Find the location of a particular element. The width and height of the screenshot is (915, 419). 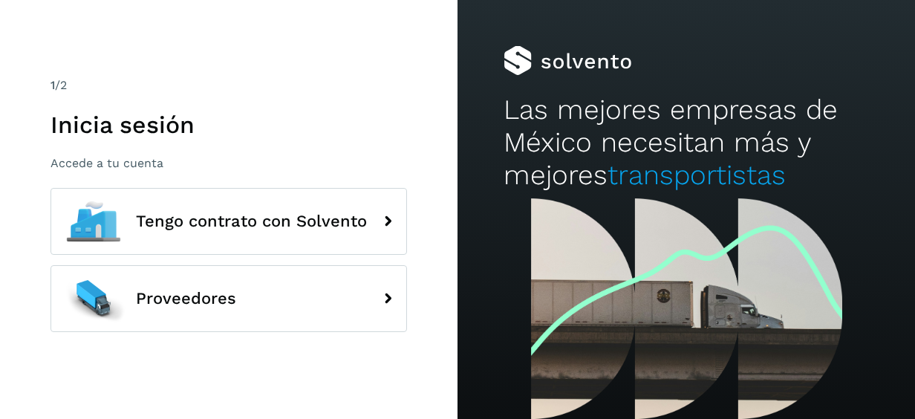

span: transportistas is located at coordinates (697, 175).